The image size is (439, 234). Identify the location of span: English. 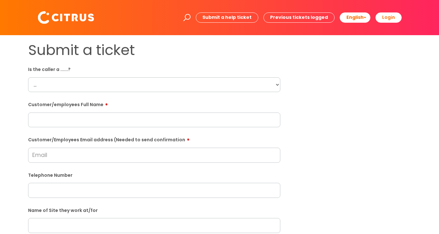
(355, 17).